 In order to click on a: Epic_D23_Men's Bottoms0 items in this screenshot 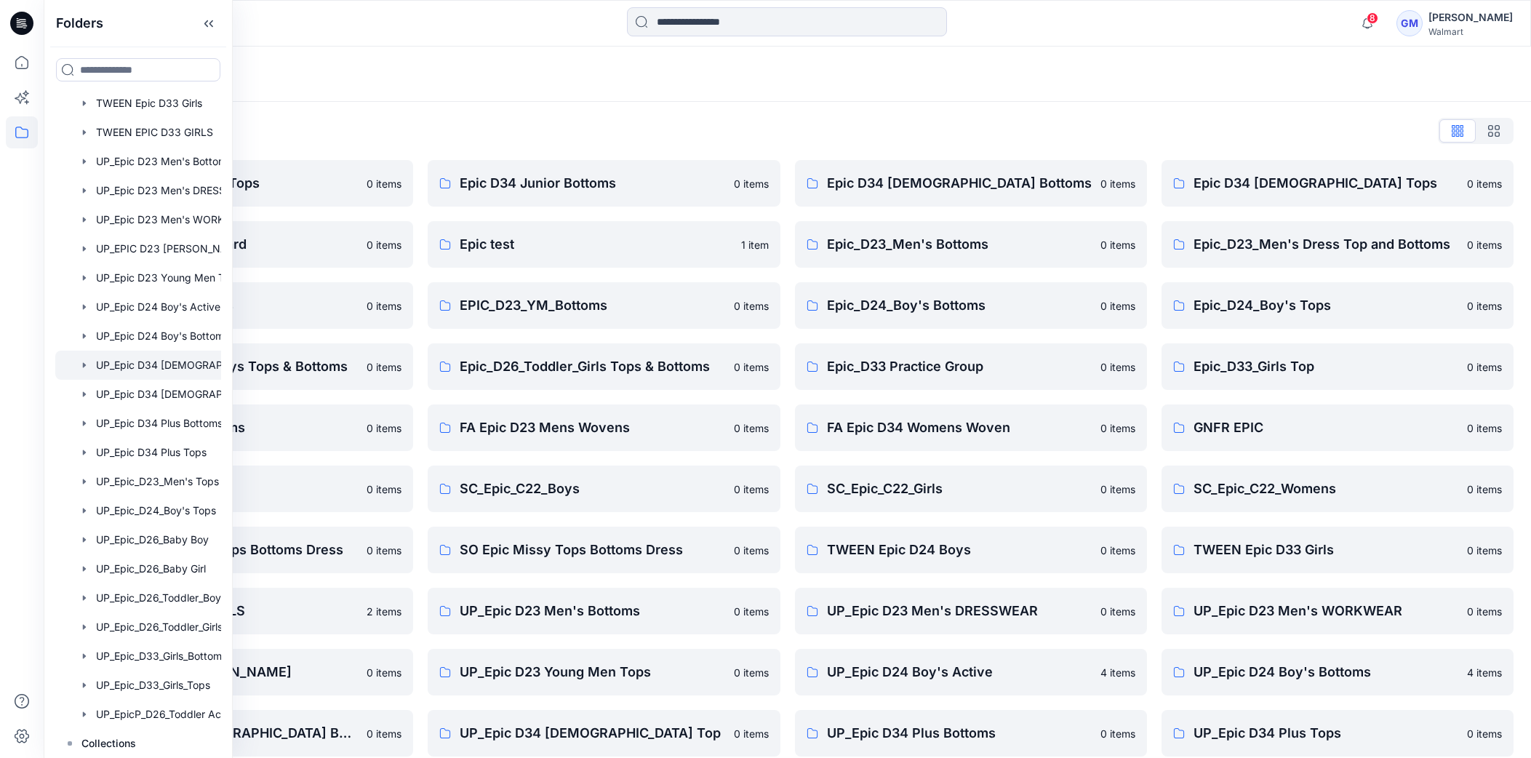, I will do `click(971, 244)`.